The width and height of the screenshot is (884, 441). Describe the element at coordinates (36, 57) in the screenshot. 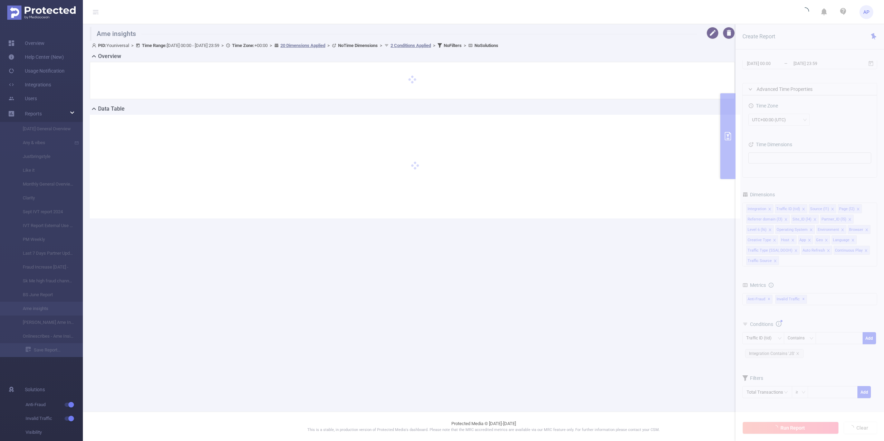

I see `a: Help Center (New)` at that location.